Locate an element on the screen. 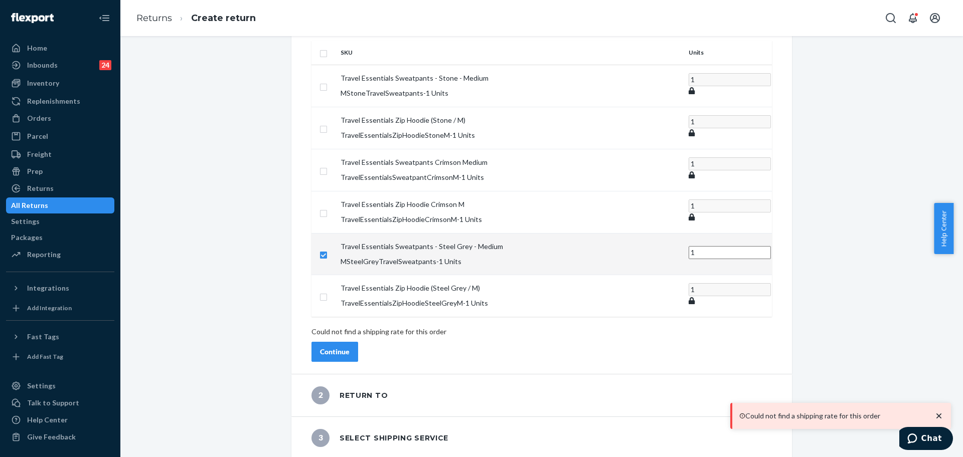  a: Prep is located at coordinates (60, 172).